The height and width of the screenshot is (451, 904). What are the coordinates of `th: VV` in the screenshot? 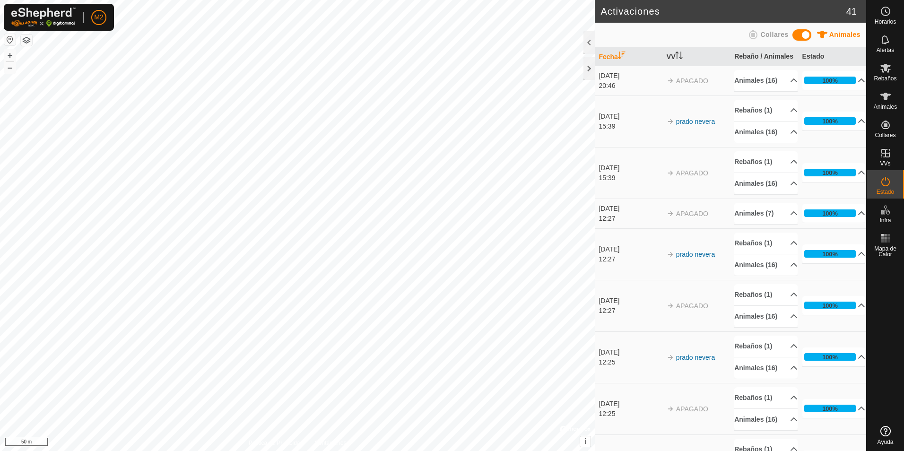 It's located at (697, 57).